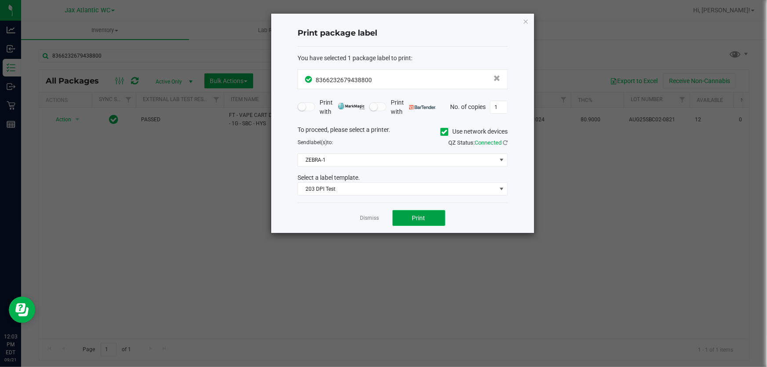 The image size is (767, 367). Describe the element at coordinates (474, 131) in the screenshot. I see `label: Use network devices` at that location.